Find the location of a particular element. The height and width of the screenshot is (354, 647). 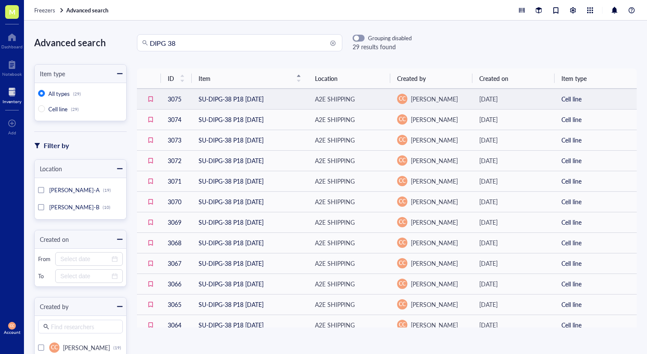

td: 3067 is located at coordinates (176, 263).